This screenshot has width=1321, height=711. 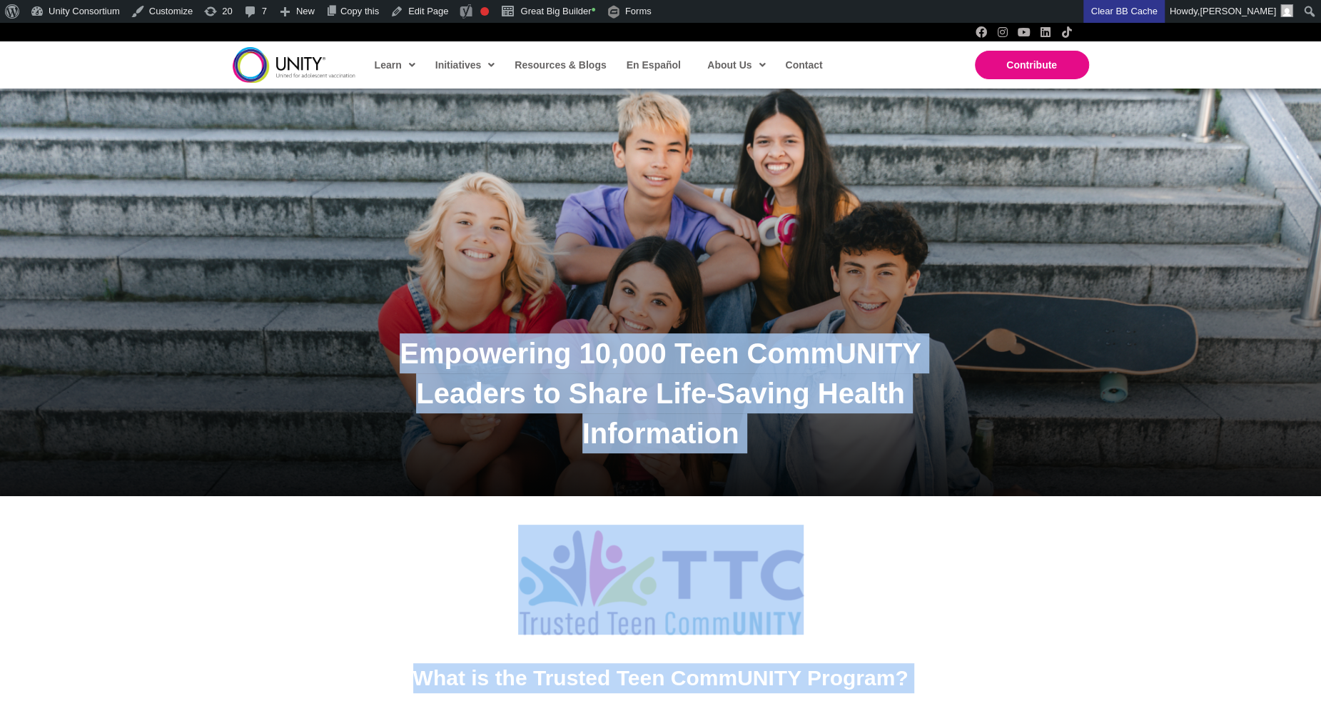 What do you see at coordinates (560, 65) in the screenshot?
I see `a: Resources & Blogs` at bounding box center [560, 65].